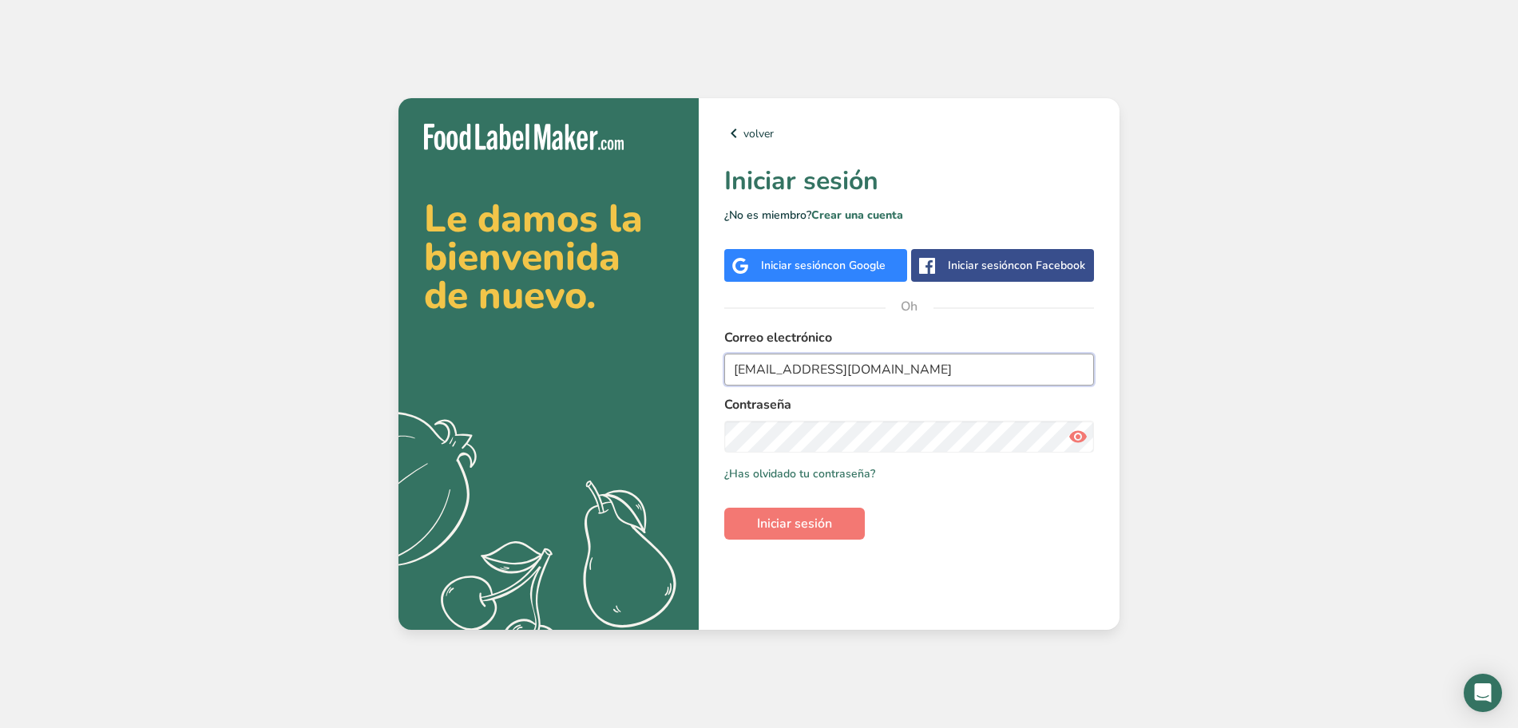 The height and width of the screenshot is (728, 1518). Describe the element at coordinates (856, 265) in the screenshot. I see `font: con Google` at that location.